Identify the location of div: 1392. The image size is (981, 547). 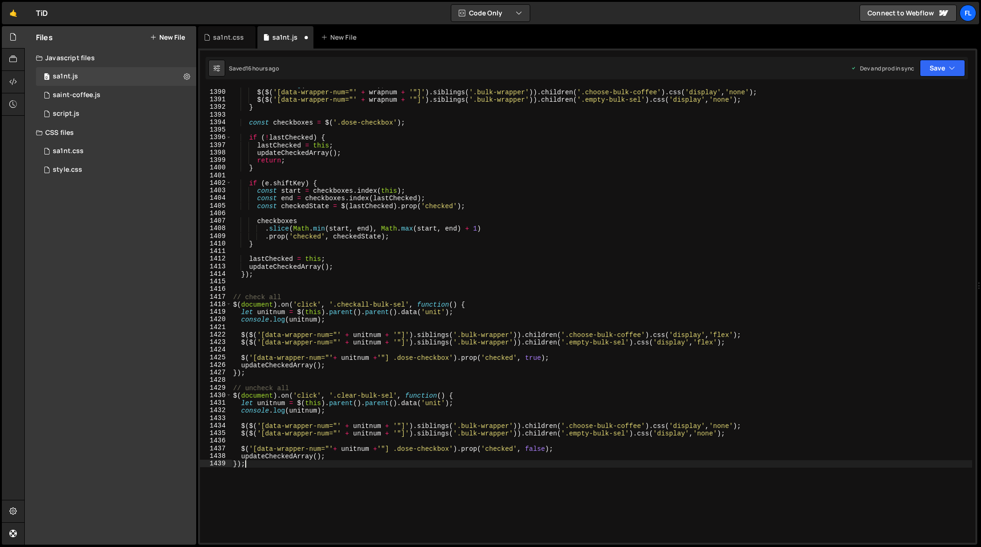
(216, 107).